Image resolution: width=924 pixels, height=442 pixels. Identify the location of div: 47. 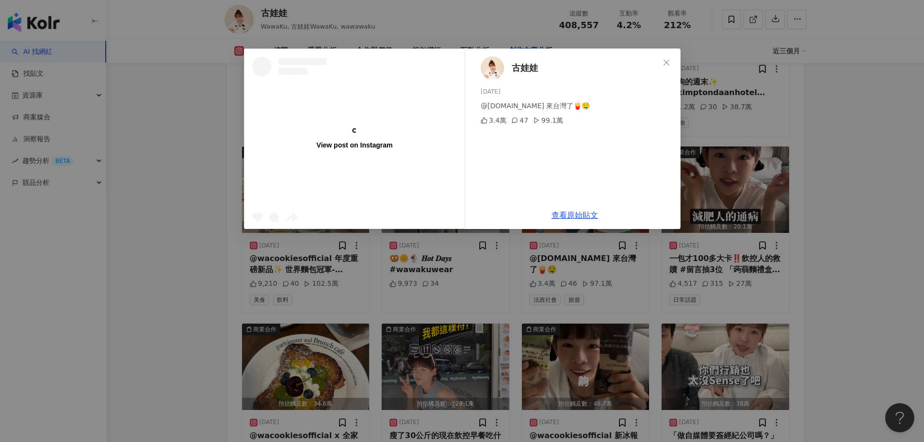
(520, 120).